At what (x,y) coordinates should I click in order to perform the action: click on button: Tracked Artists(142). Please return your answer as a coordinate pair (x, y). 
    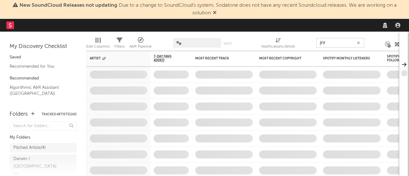
    Looking at the image, I should click on (59, 114).